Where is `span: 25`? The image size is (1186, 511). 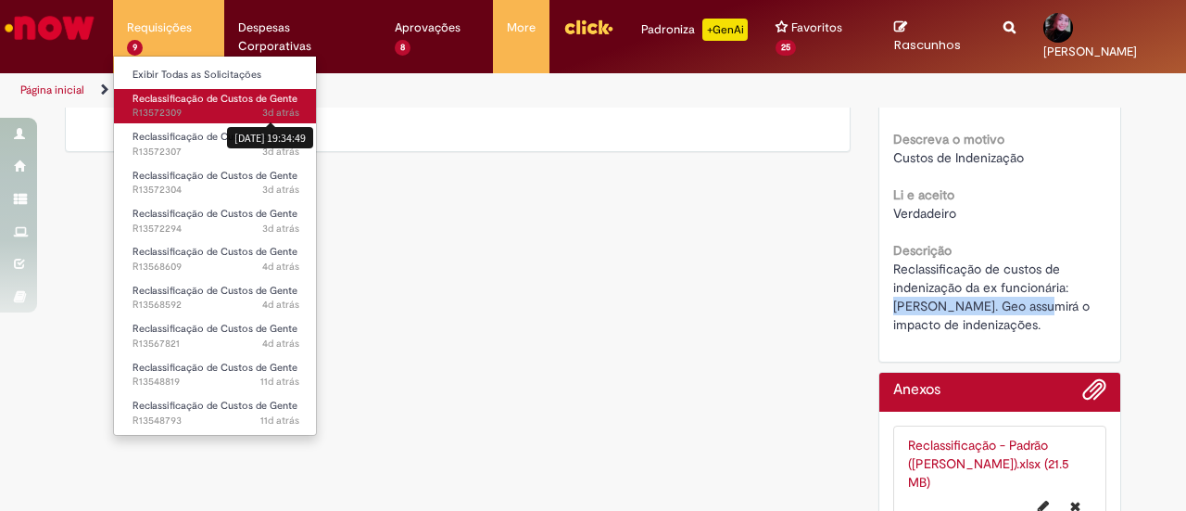 span: 25 is located at coordinates (786, 47).